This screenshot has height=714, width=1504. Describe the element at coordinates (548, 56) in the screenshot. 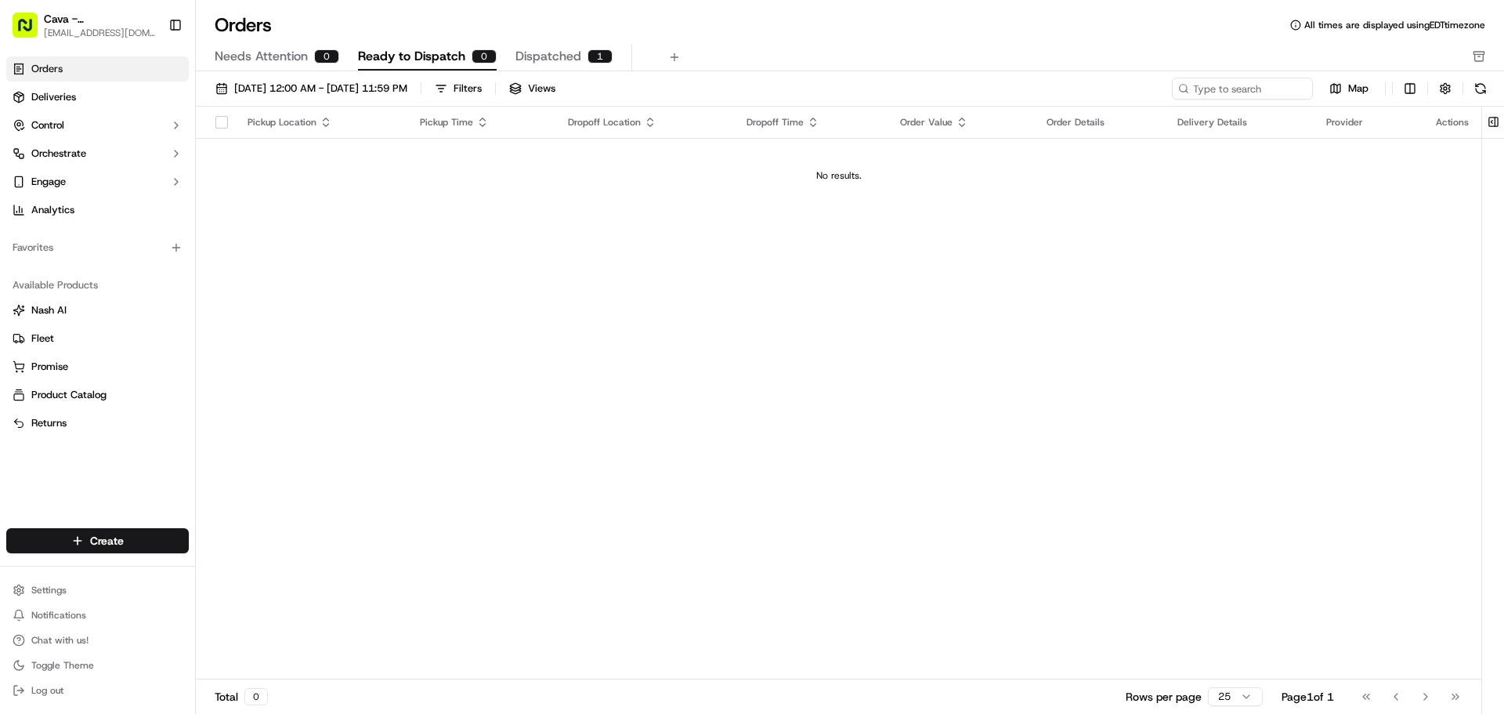

I see `span: Dispatched` at that location.